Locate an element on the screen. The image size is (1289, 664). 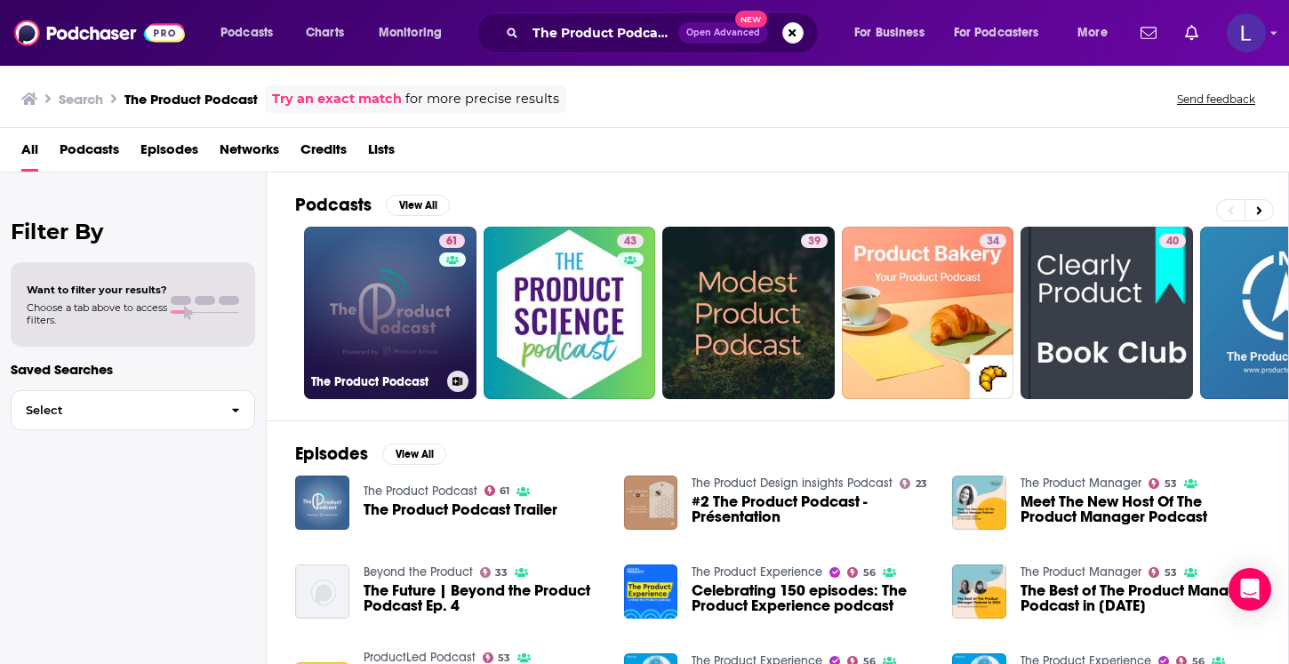
button: Select is located at coordinates (132, 410).